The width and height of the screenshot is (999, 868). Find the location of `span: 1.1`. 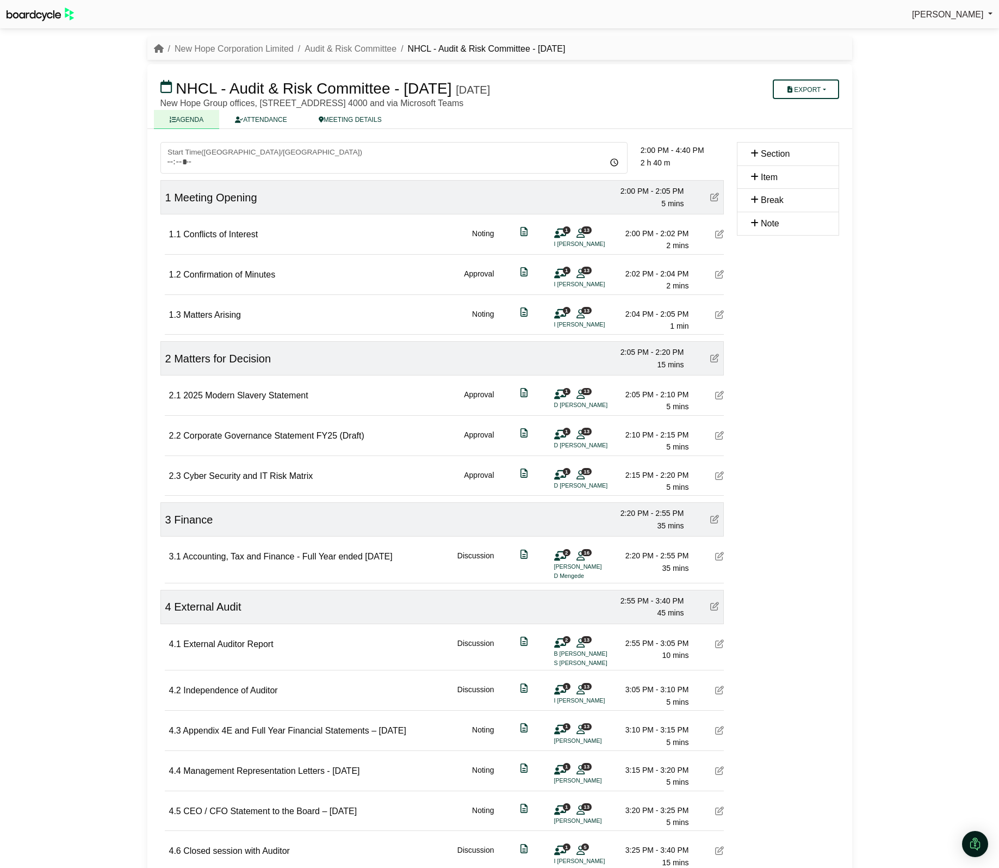

span: 1.1 is located at coordinates (175, 234).